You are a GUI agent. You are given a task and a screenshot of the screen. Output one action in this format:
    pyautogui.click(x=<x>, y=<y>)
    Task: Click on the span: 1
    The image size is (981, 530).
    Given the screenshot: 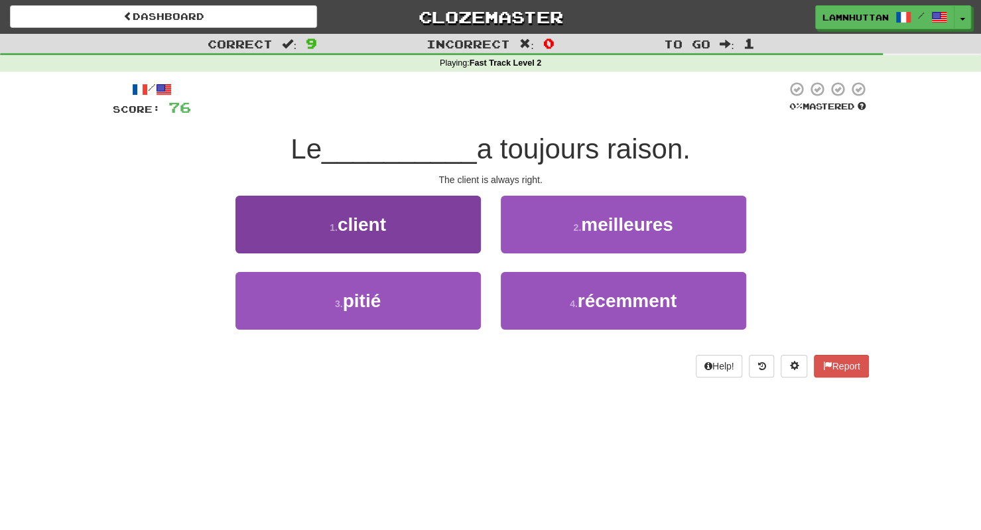 What is the action you would take?
    pyautogui.click(x=749, y=43)
    